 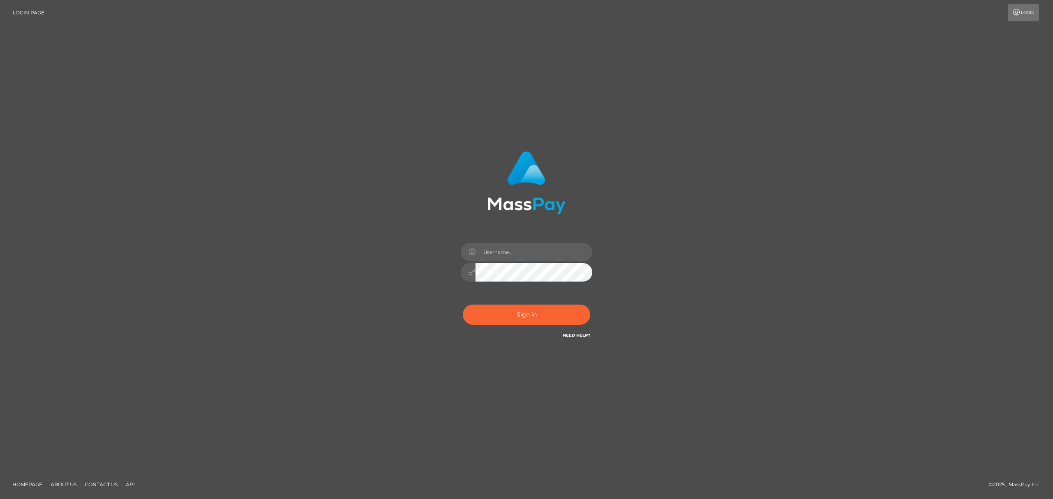 I want to click on img: MassPay Login, so click(x=526, y=183).